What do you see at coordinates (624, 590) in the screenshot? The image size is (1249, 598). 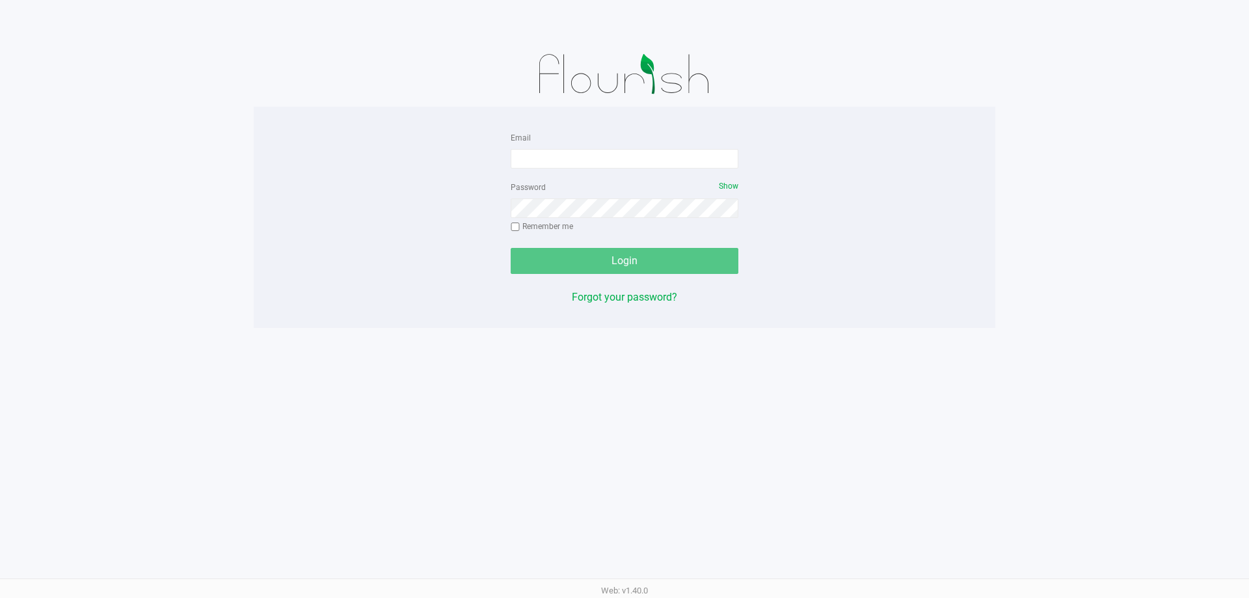 I see `span: Web: v1.40.0` at bounding box center [624, 590].